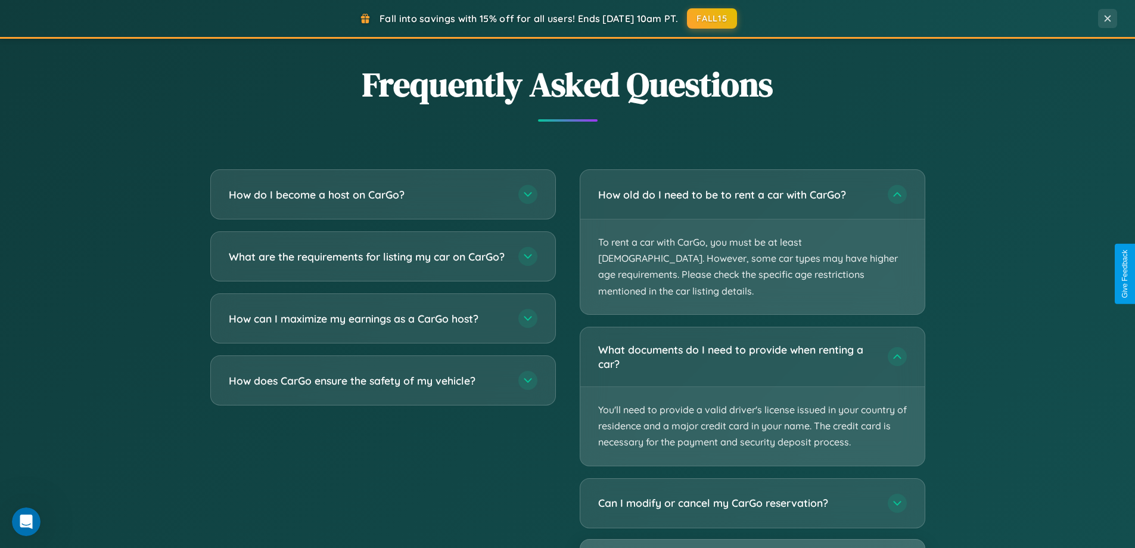  Describe the element at coordinates (368, 318) in the screenshot. I see `h3: How can I maximize my earnings as a CarGo host?` at that location.